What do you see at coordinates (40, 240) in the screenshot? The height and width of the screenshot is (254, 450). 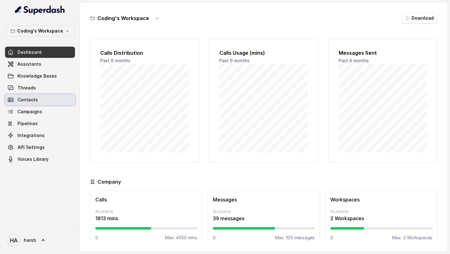 I see `a: harsh` at bounding box center [40, 240].